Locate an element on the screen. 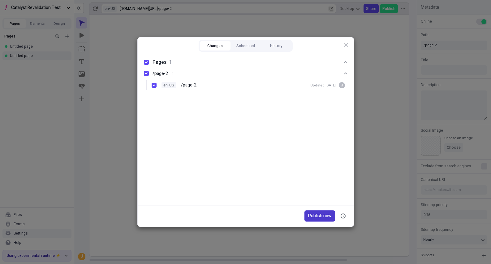  button: History is located at coordinates (276, 46).